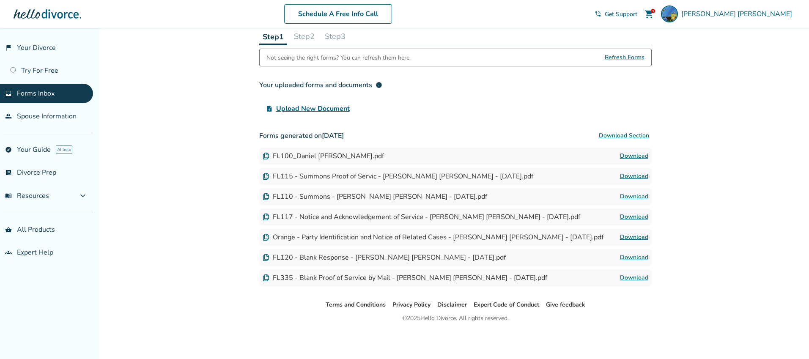 Image resolution: width=809 pixels, height=359 pixels. I want to click on li: Disclaimer, so click(452, 305).